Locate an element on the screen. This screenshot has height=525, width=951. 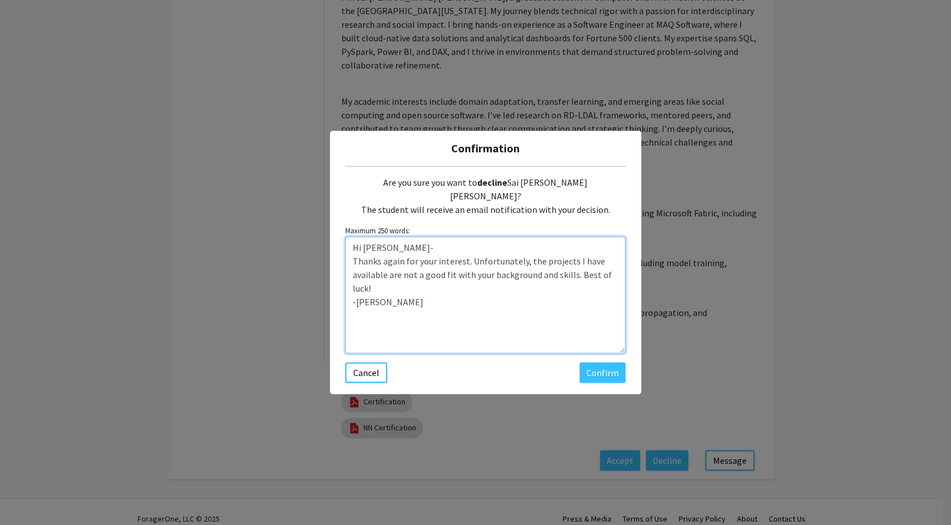
small: Maximum 250 words: is located at coordinates (485, 230).